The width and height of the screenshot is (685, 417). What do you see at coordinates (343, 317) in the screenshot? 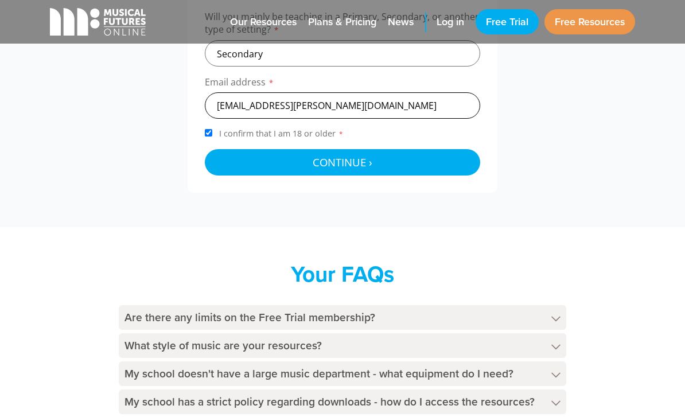
I see `h4: Are there any limits on the Free Trial membership?` at bounding box center [343, 317].